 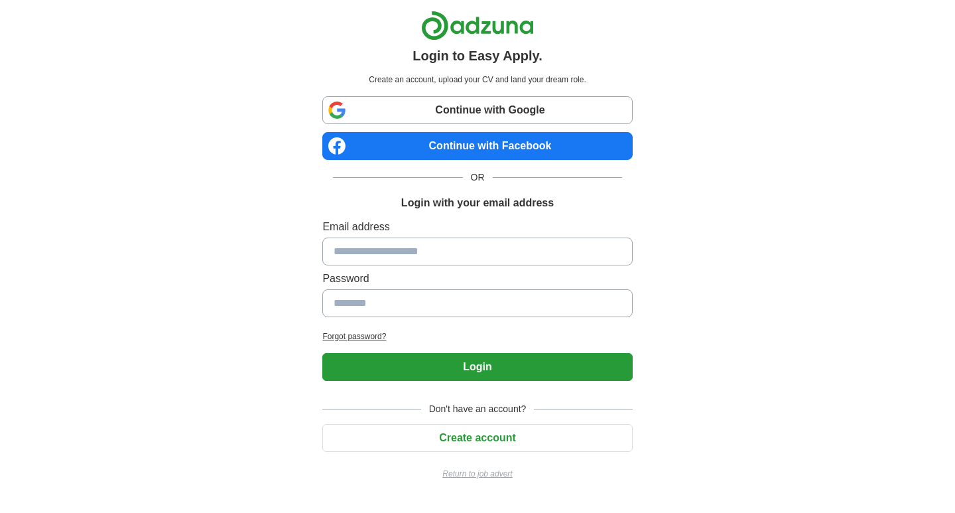 What do you see at coordinates (477, 56) in the screenshot?
I see `h1: Login to Easy Apply.` at bounding box center [477, 56].